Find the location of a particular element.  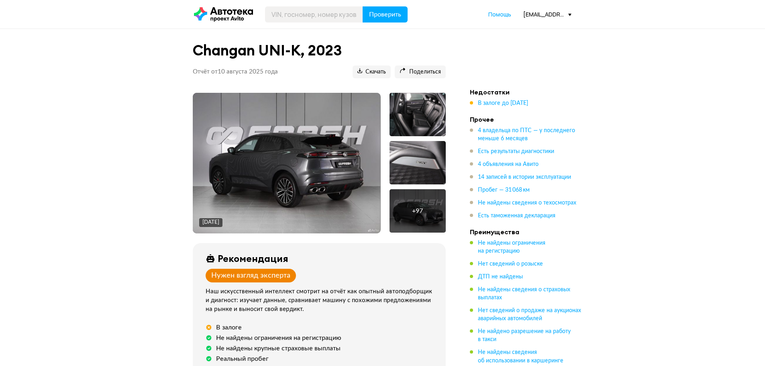

span: Поделиться is located at coordinates (420, 72).